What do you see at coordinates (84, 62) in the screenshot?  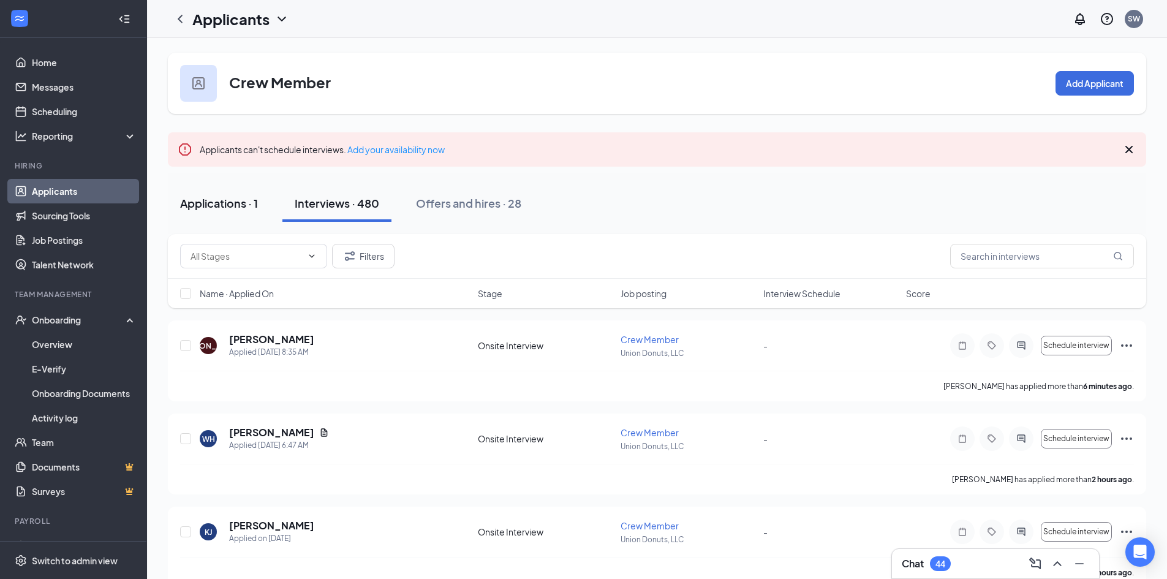 I see `a: Home` at bounding box center [84, 62].